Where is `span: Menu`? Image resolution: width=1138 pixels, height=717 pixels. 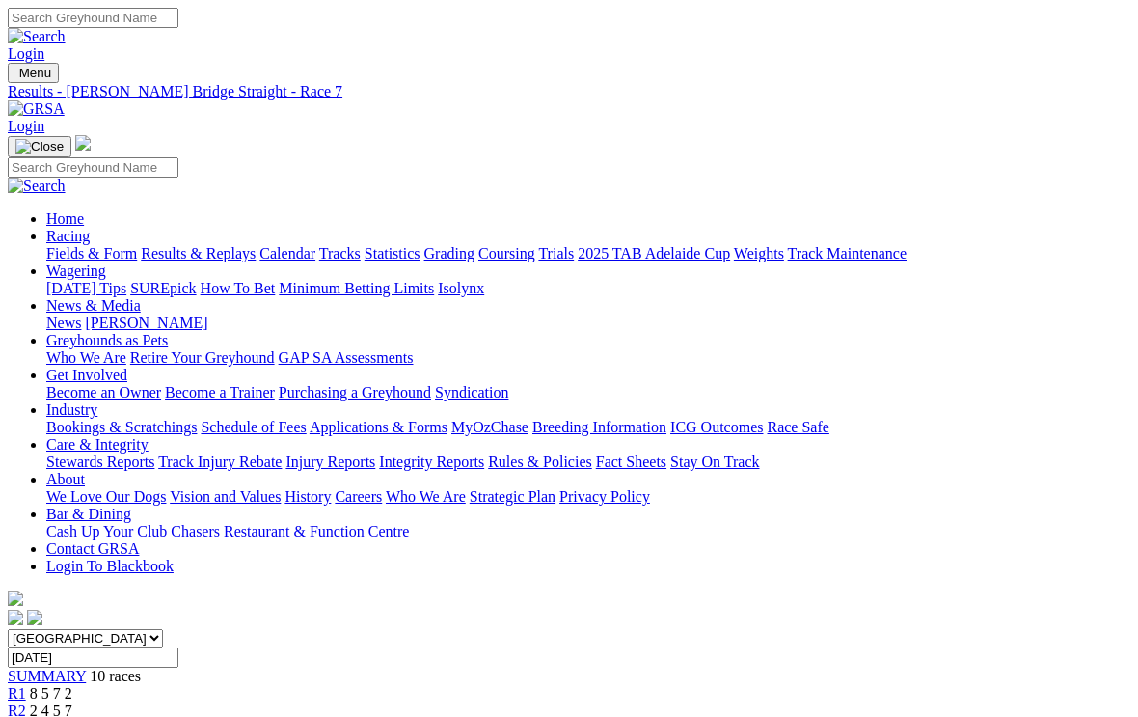 span: Menu is located at coordinates (35, 72).